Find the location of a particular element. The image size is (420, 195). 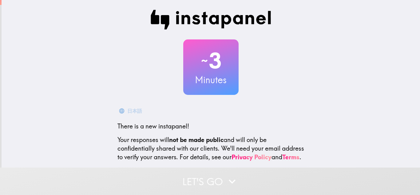

span: There is a new instapanel! is located at coordinates (153, 126).